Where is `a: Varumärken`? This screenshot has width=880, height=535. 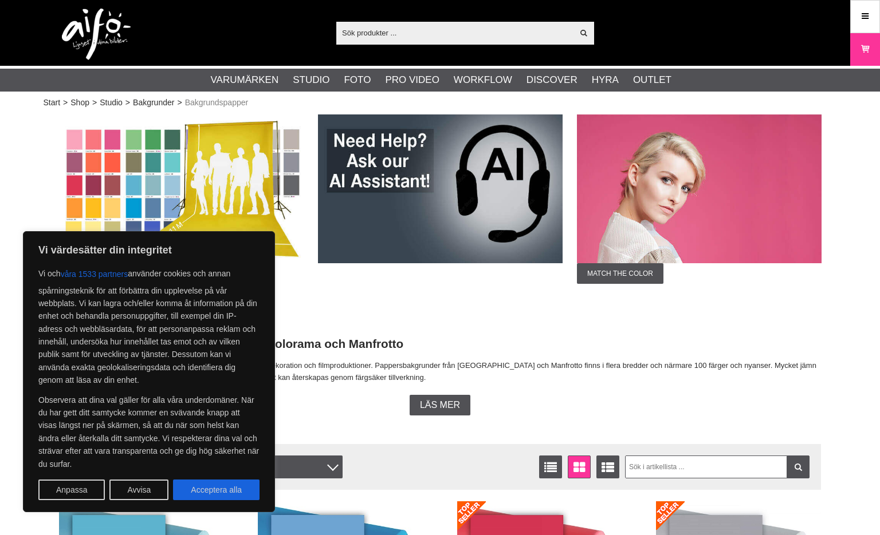
a: Varumärken is located at coordinates (245, 80).